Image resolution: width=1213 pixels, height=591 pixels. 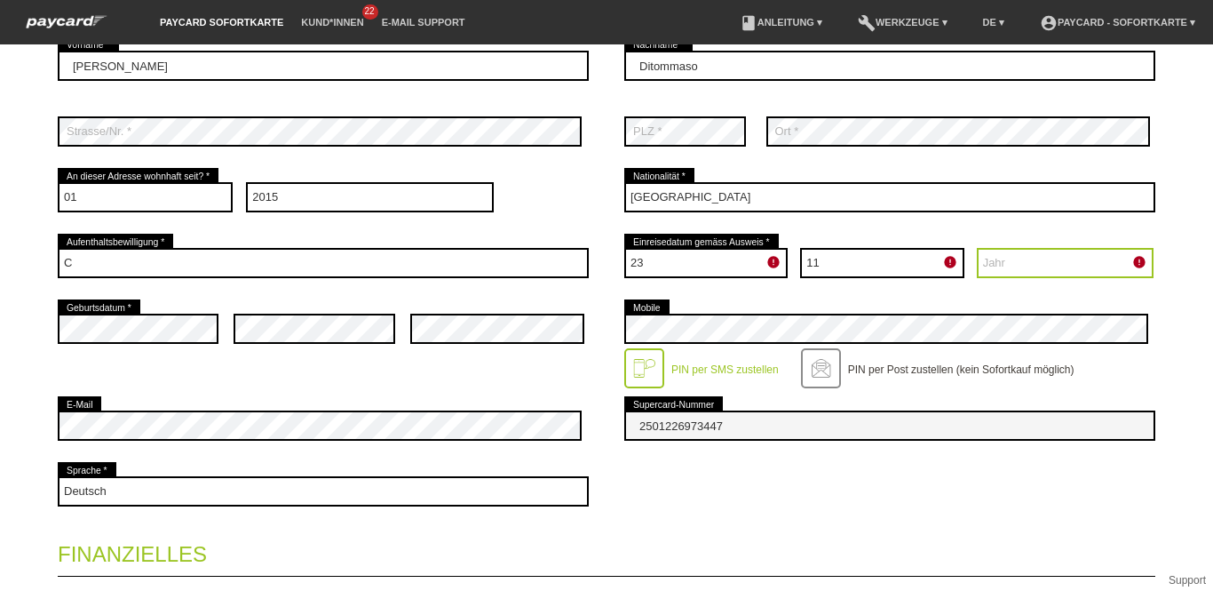 What do you see at coordinates (424, 22) in the screenshot?
I see `a: E-Mail Support` at bounding box center [424, 22].